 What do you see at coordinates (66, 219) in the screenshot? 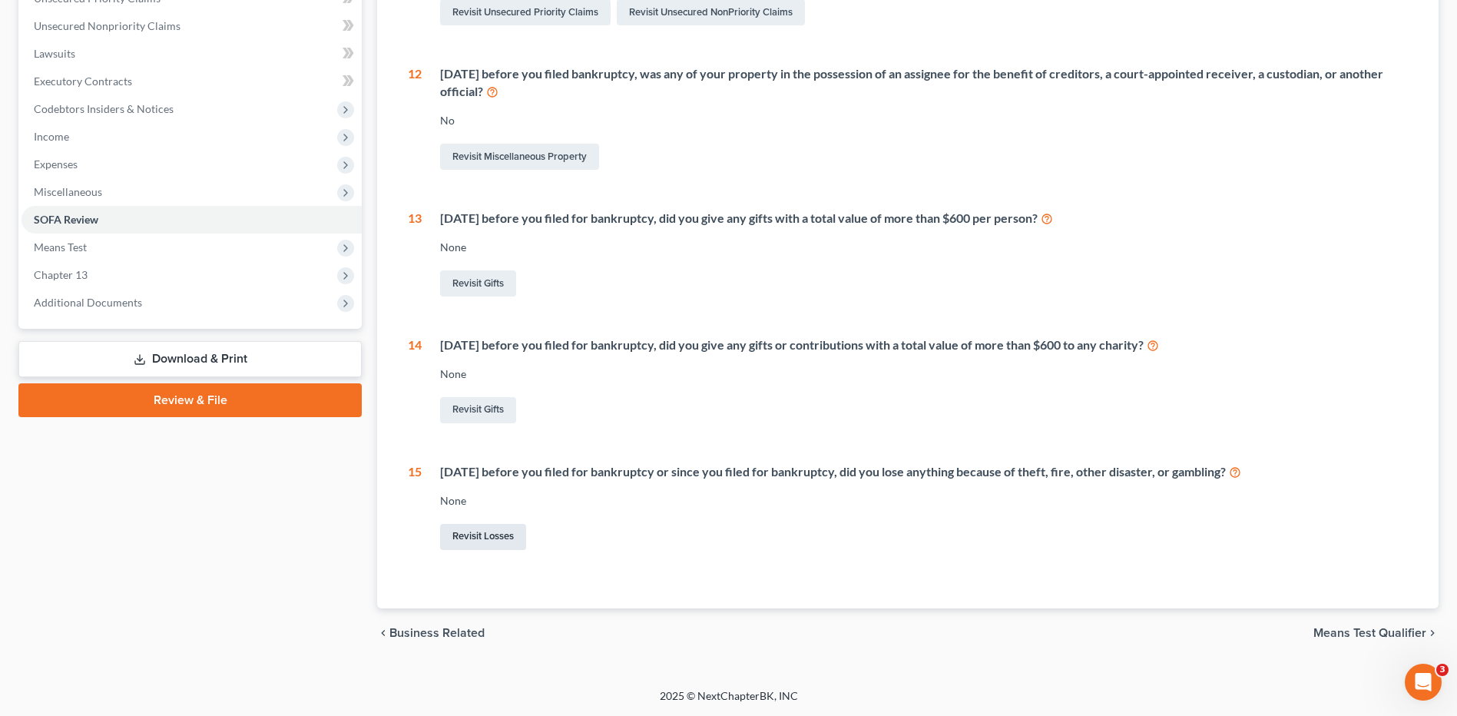
I see `span: SOFA Review` at bounding box center [66, 219].